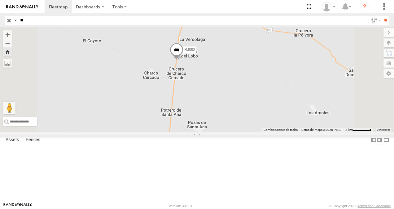  Describe the element at coordinates (380, 140) in the screenshot. I see `label: Dock Summary Table to the Right` at that location.